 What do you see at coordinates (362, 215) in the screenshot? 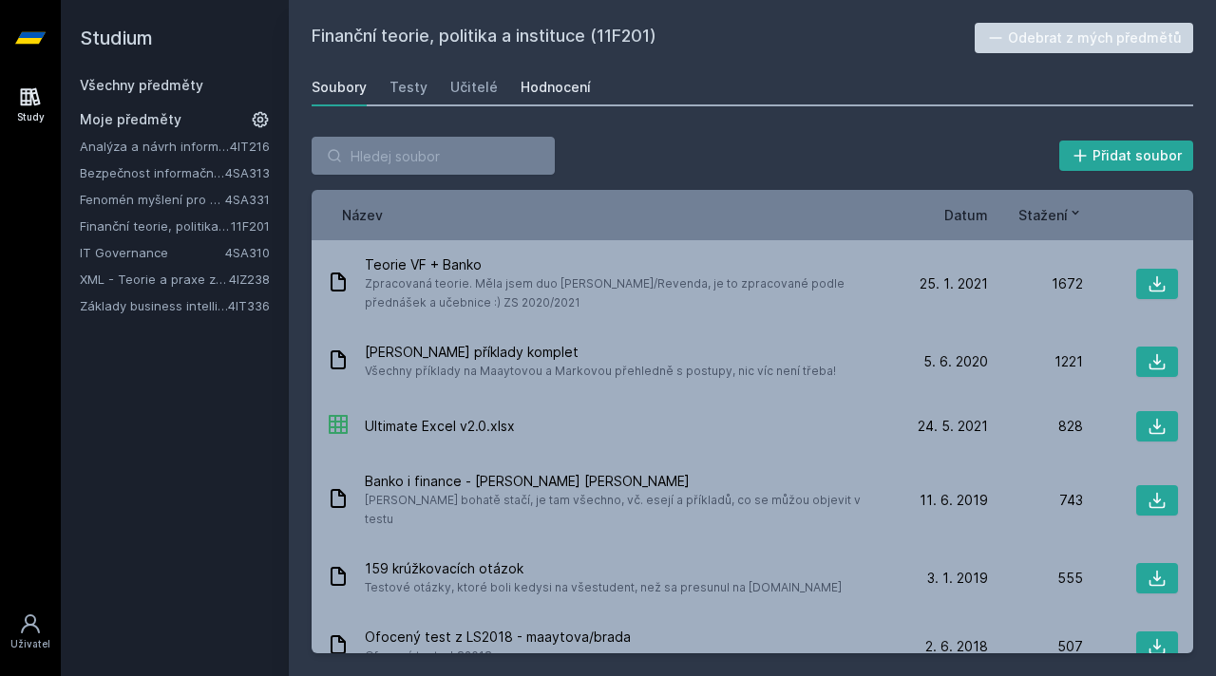
I see `span: Název` at bounding box center [362, 215].